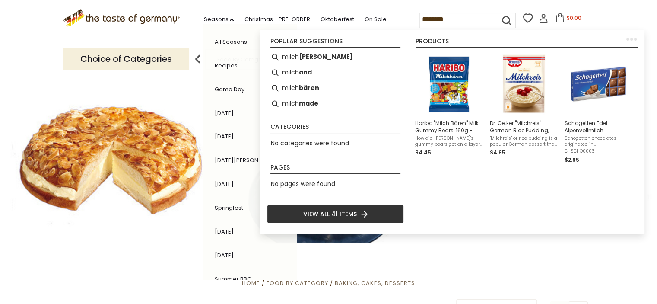  What do you see at coordinates (233, 278) in the screenshot?
I see `a: Summer BBQ` at bounding box center [233, 278].